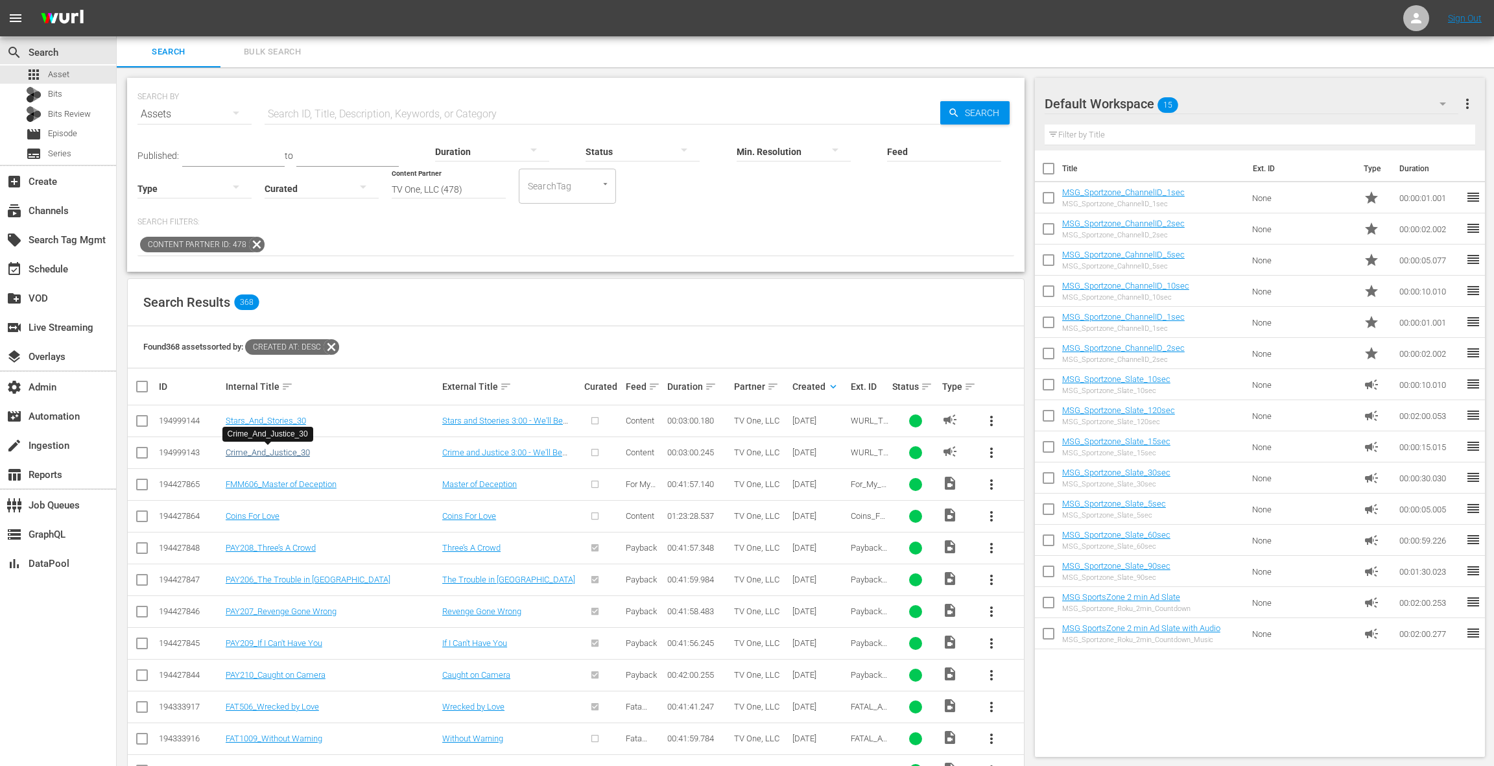 The height and width of the screenshot is (766, 1494). I want to click on span: 15, so click(1167, 105).